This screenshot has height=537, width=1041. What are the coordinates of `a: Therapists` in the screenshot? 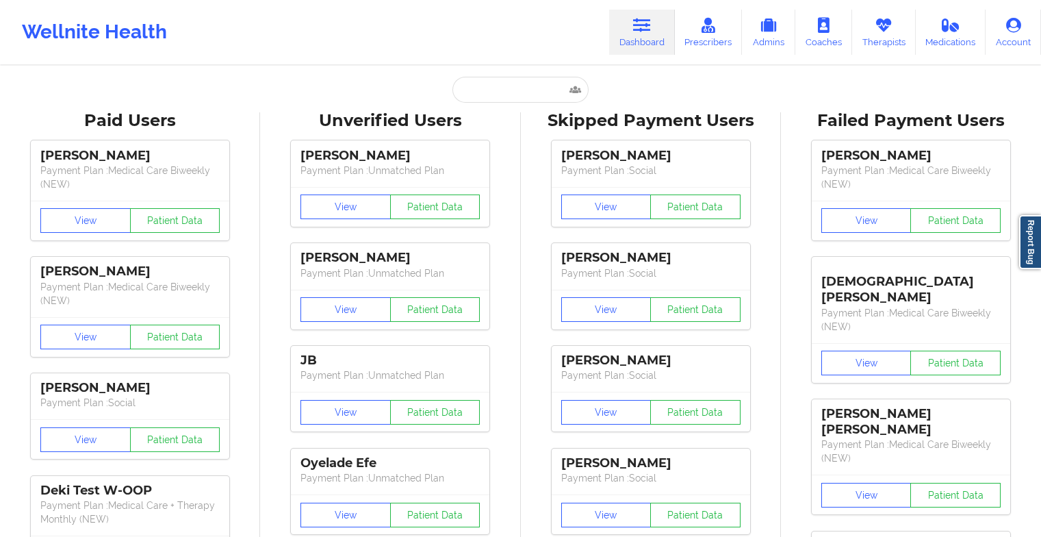 It's located at (884, 32).